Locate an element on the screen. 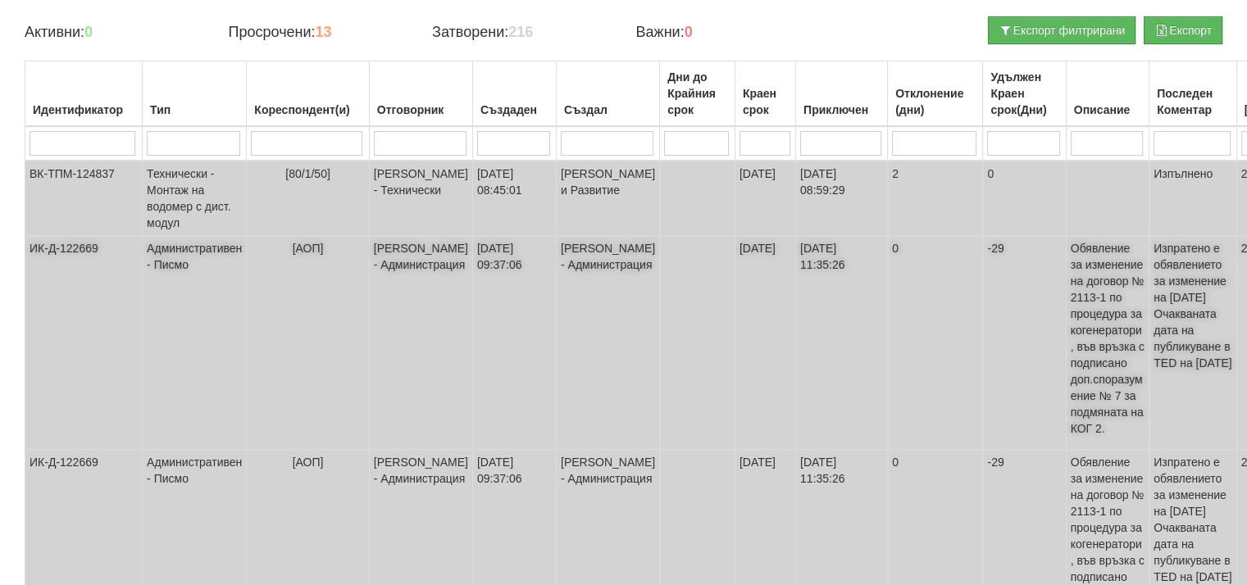  h4: Активни: is located at coordinates (114, 33).